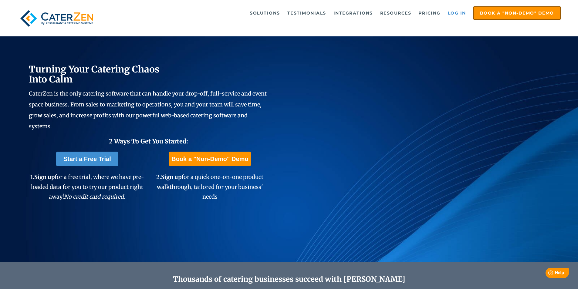 This screenshot has height=289, width=578. Describe the element at coordinates (148, 141) in the screenshot. I see `span: 2 Ways To Get You Started:` at that location.